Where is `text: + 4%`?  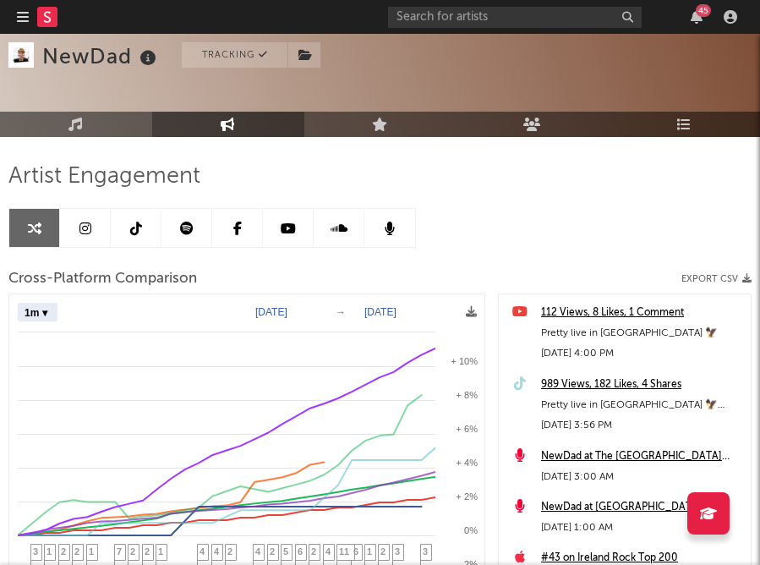
text: + 4% is located at coordinates (468, 463).